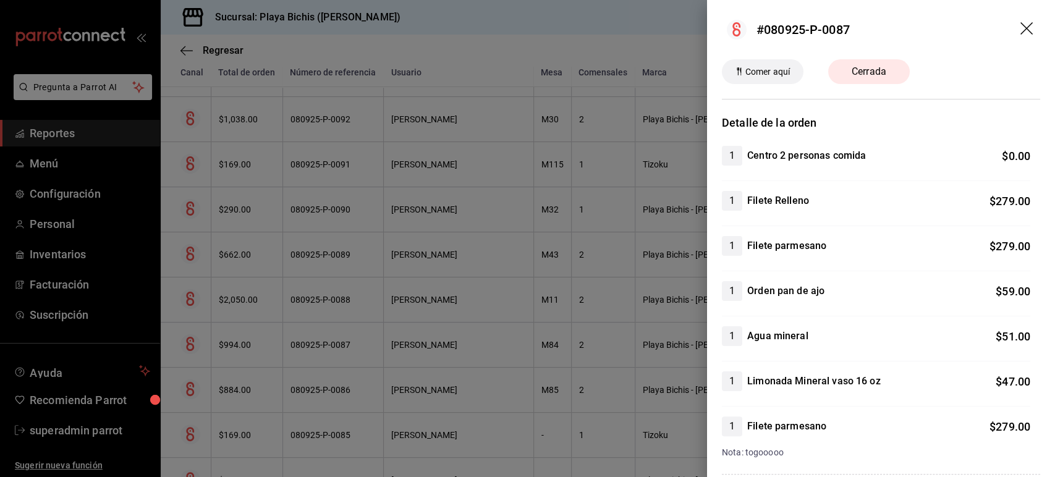  I want to click on span: Cerrada, so click(869, 72).